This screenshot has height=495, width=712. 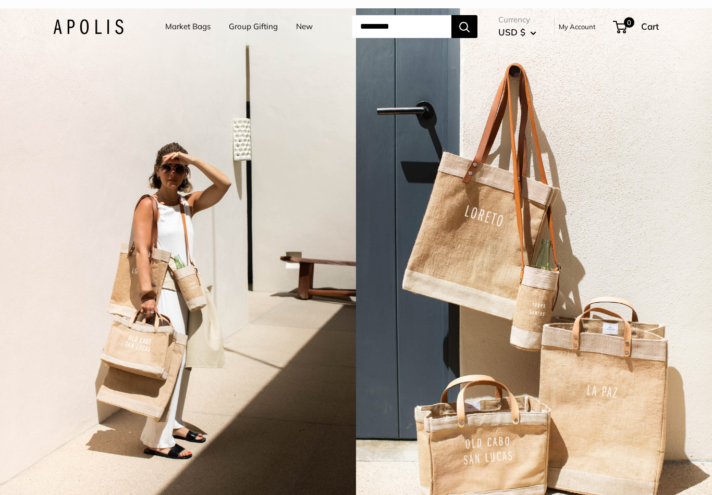 I want to click on button: USD $, so click(x=517, y=32).